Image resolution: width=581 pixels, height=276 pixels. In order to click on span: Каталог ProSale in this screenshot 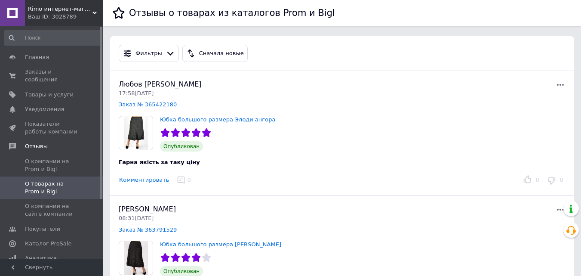, I will do `click(48, 244)`.